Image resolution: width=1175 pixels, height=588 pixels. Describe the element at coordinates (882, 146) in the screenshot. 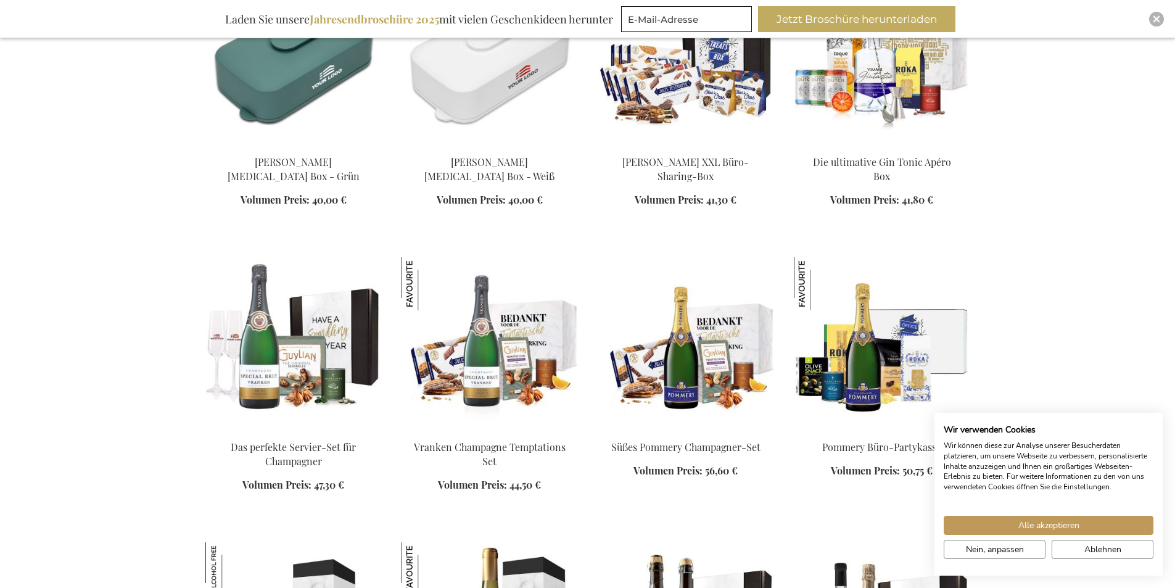

I see `a: The Ultimate Gin Tonic Apéro Box` at that location.